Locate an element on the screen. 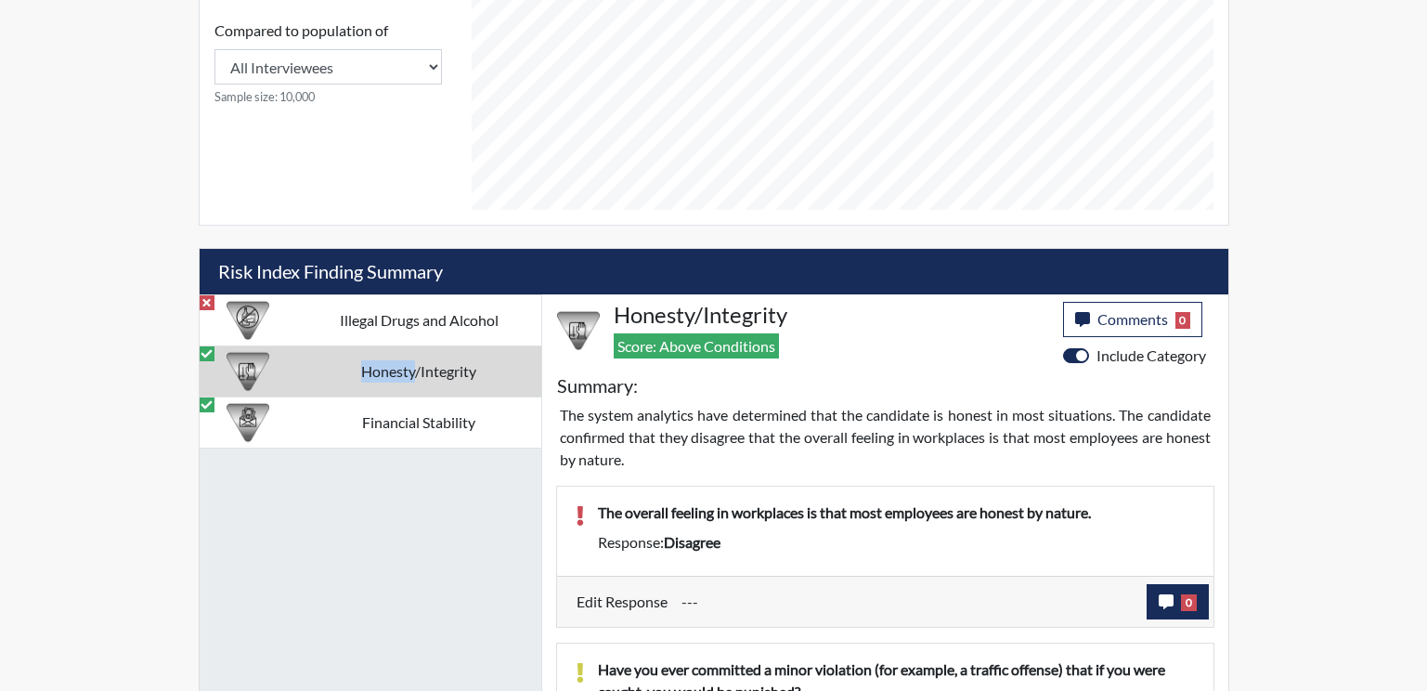 The image size is (1427, 691). img: CATEGORY%20ICON-08.97d95025.png is located at coordinates (248, 423).